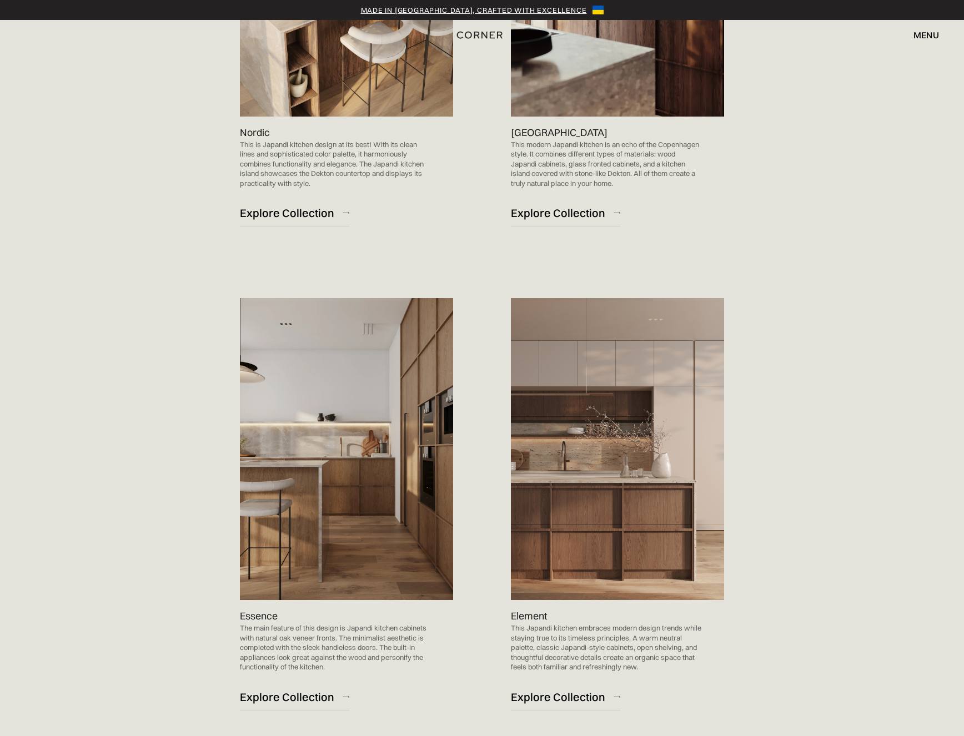 The height and width of the screenshot is (736, 964). Describe the element at coordinates (482, 35) in the screenshot. I see `a: home` at that location.